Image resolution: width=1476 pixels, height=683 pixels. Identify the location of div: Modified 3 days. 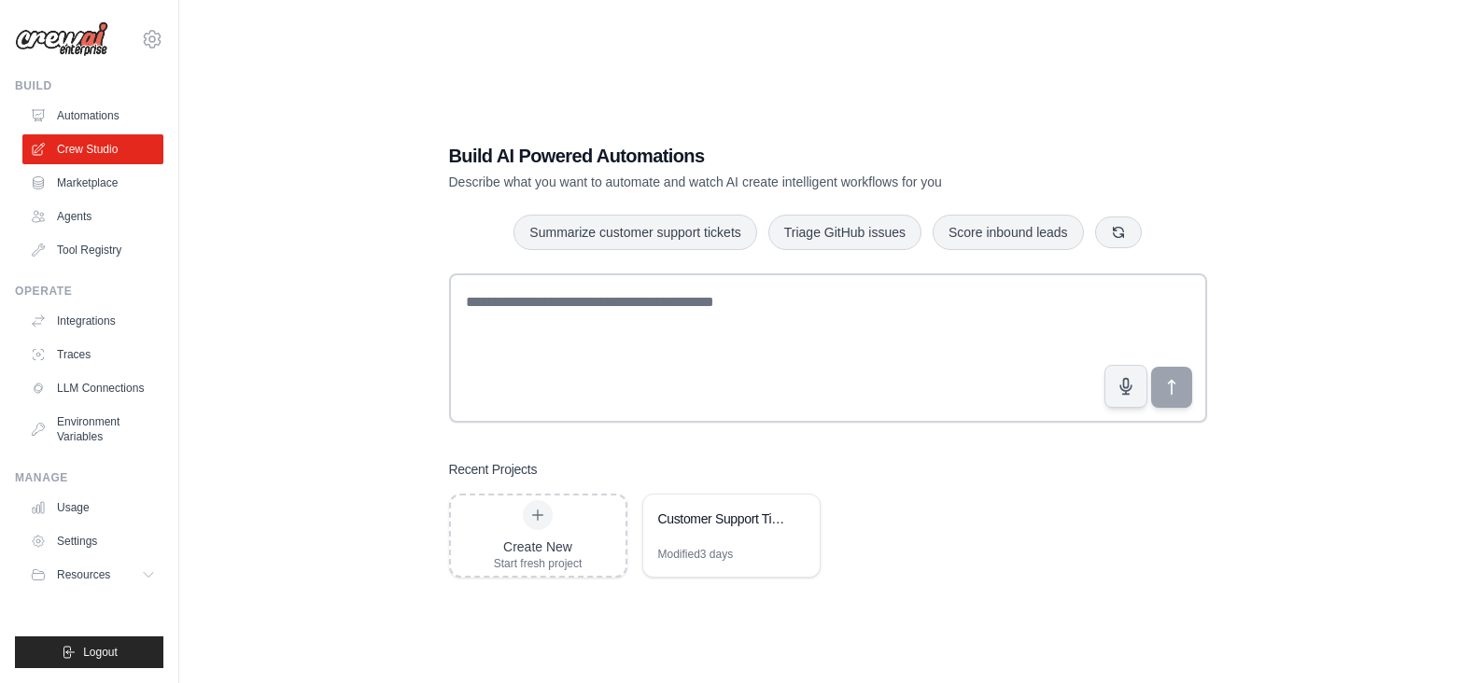
(696, 555).